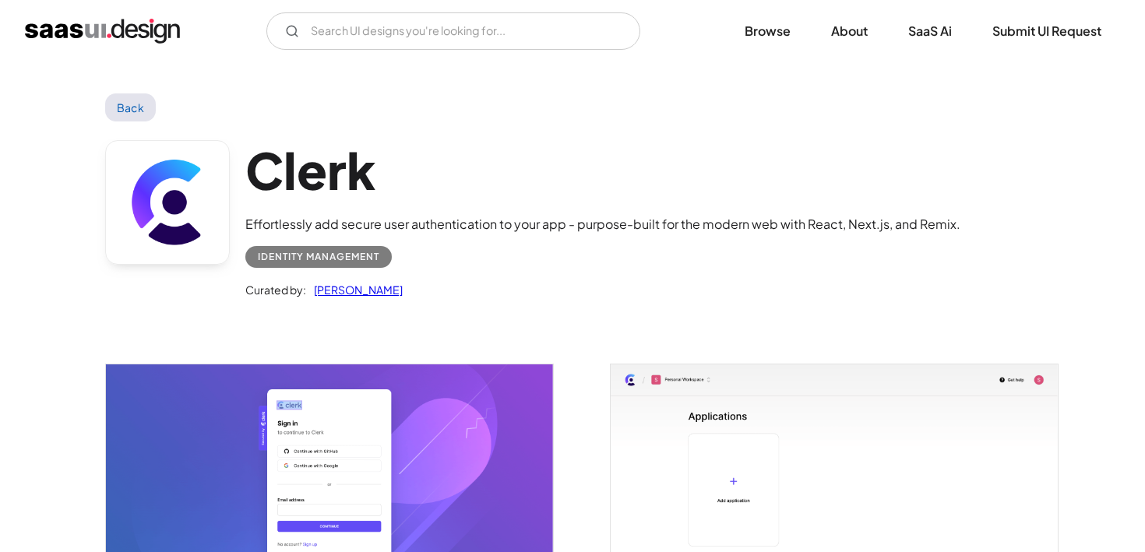 The width and height of the screenshot is (1145, 552). Describe the element at coordinates (1047, 31) in the screenshot. I see `a: Submit UI Request` at that location.